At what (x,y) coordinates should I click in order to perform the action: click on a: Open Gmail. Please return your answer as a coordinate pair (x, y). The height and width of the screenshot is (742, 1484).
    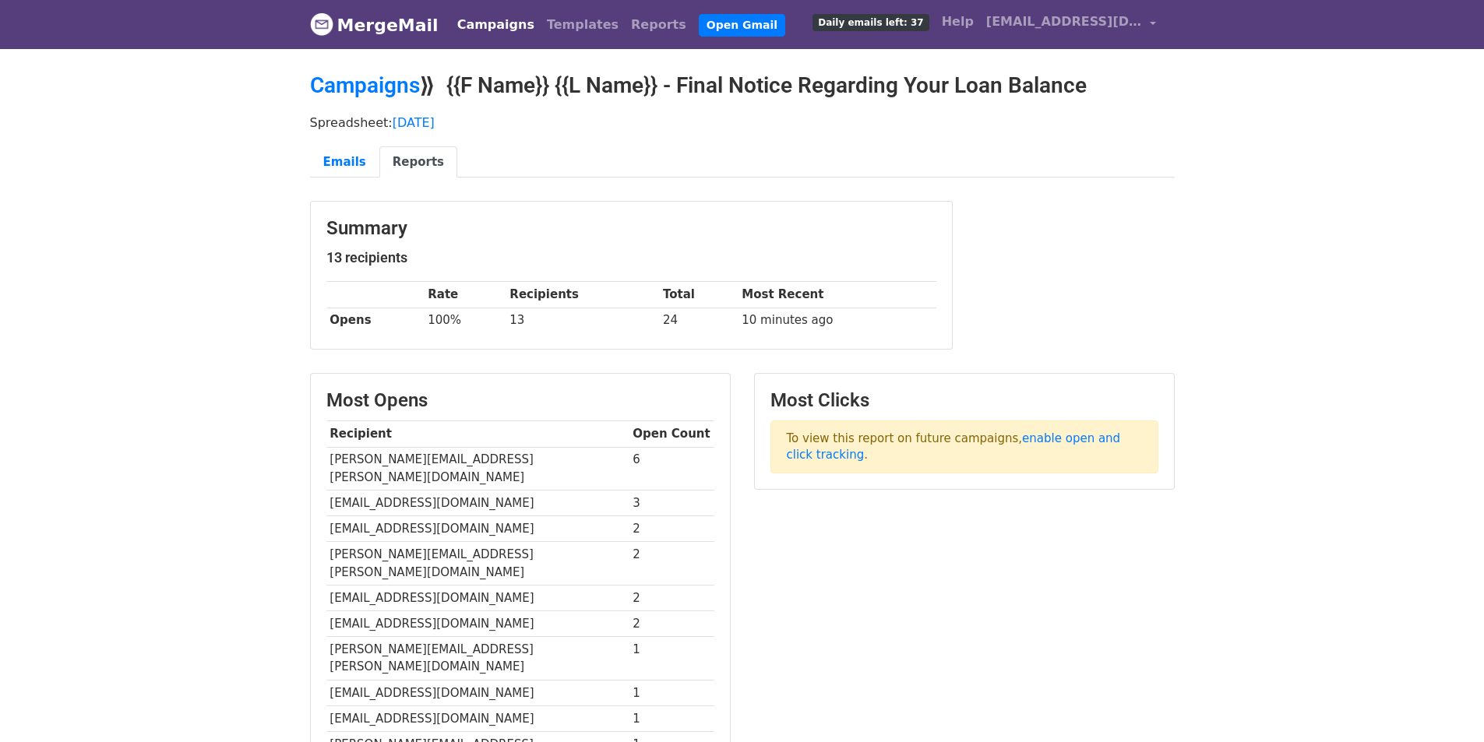
    Looking at the image, I should click on (741, 25).